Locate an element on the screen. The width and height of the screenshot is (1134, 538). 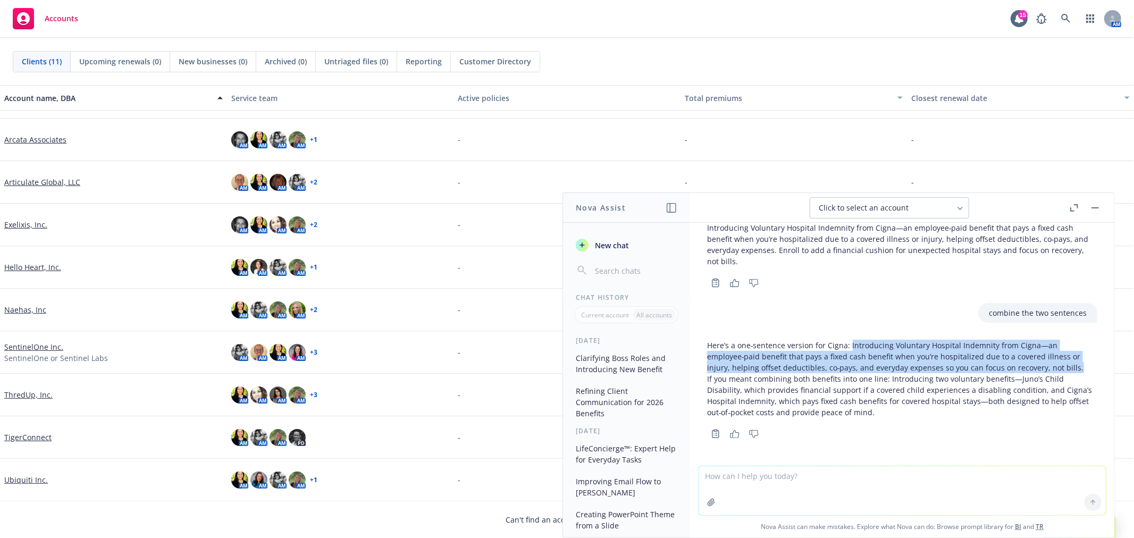
span: Archived (0) is located at coordinates (286, 61).